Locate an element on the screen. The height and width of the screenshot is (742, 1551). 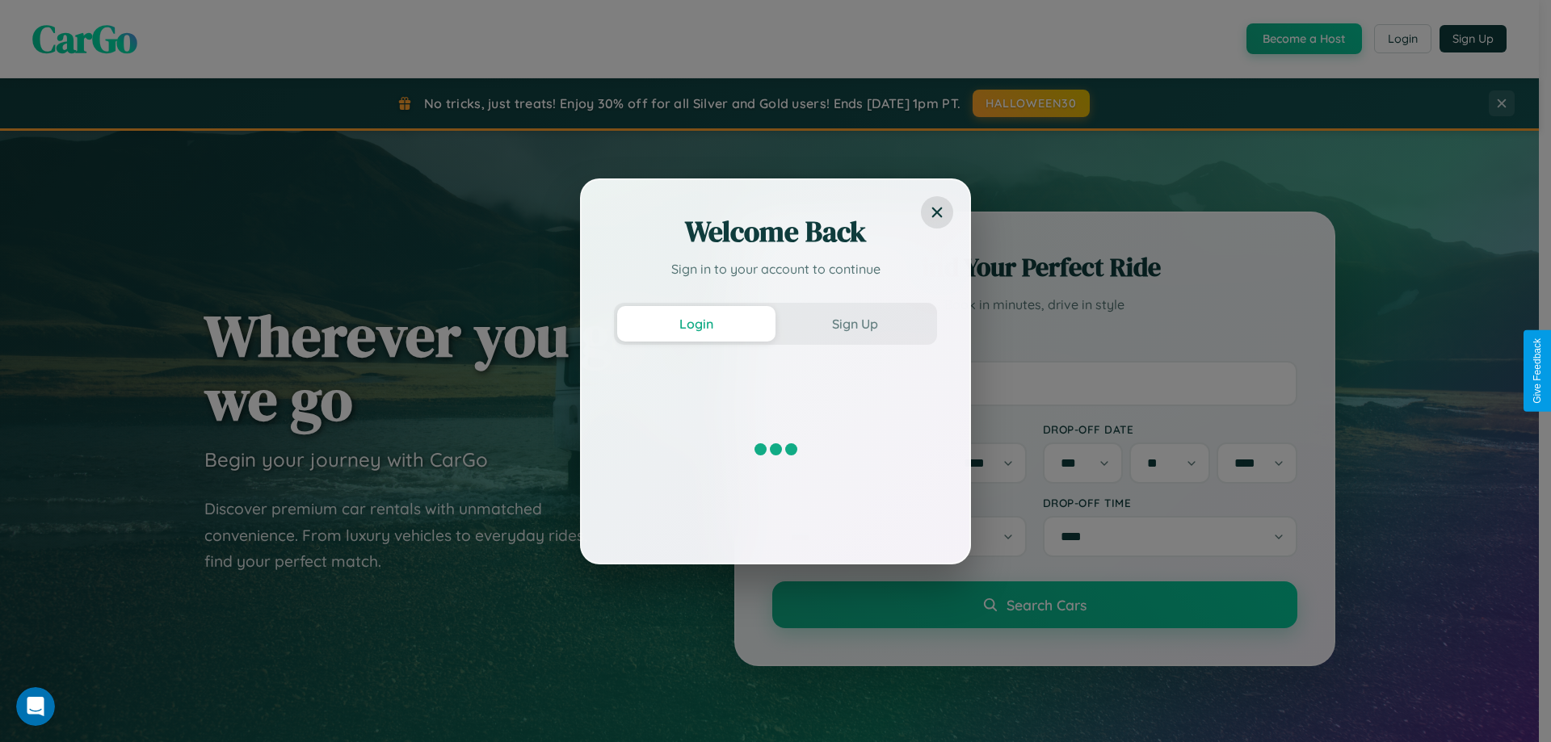
p: Sign in to your account to continue is located at coordinates (775, 269).